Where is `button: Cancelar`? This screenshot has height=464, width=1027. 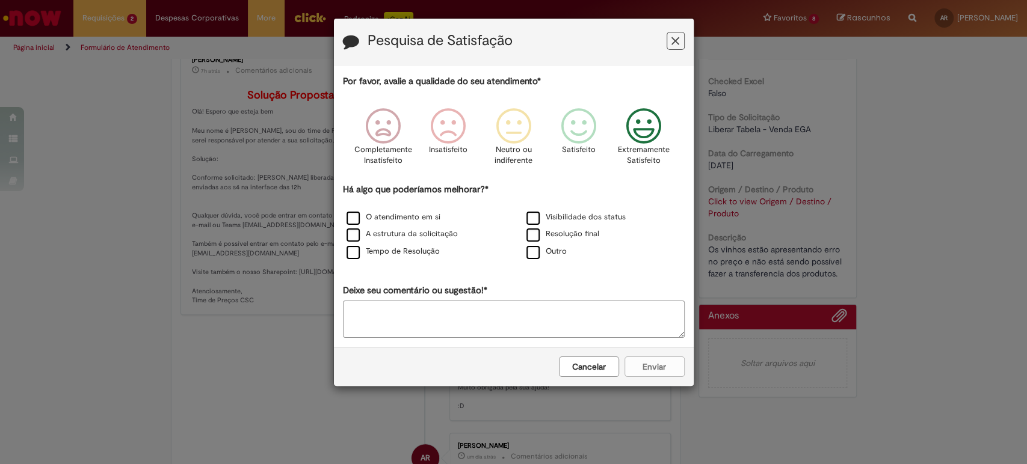
button: Cancelar is located at coordinates (589, 367).